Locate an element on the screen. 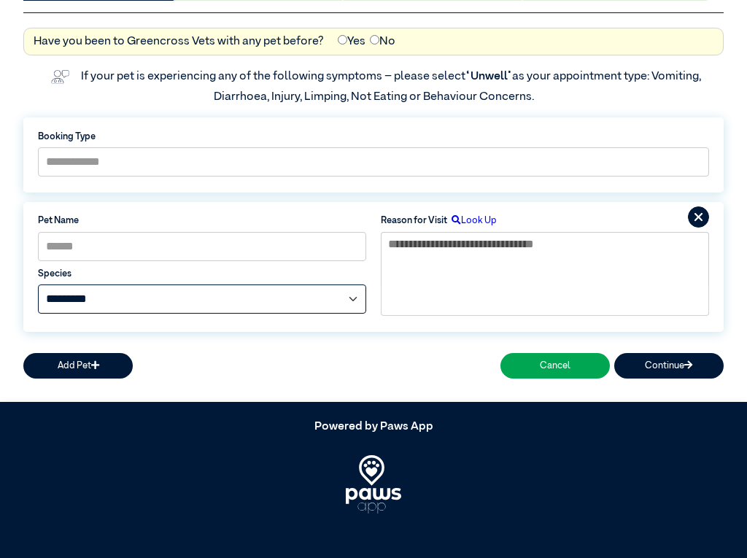  span: “Unwell” is located at coordinates (488, 77).